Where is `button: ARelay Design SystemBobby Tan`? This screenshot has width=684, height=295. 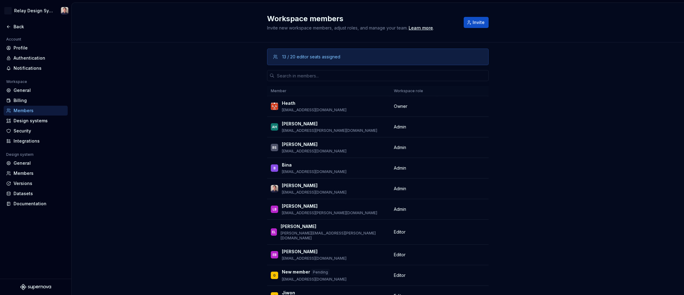 button: ARelay Design SystemBobby Tan is located at coordinates (36, 11).